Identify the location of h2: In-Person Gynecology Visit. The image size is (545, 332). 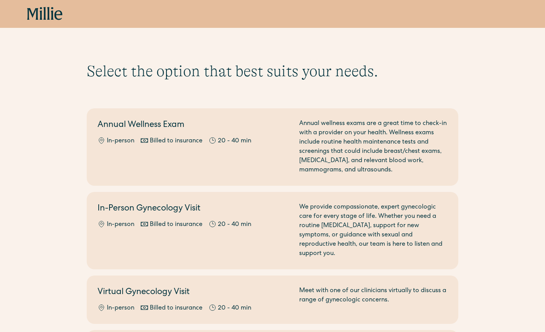
(194, 209).